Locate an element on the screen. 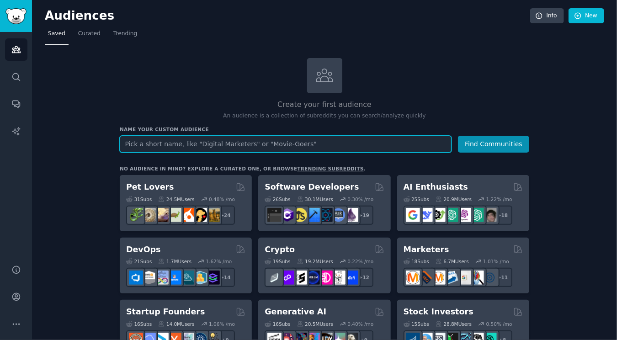  img: GummySearch logo is located at coordinates (16, 16).